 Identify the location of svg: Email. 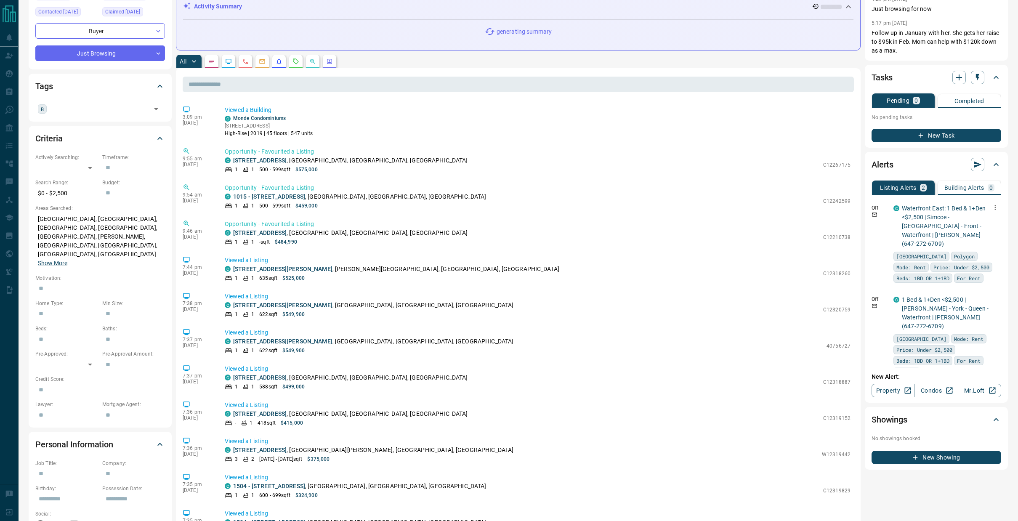
(875, 306).